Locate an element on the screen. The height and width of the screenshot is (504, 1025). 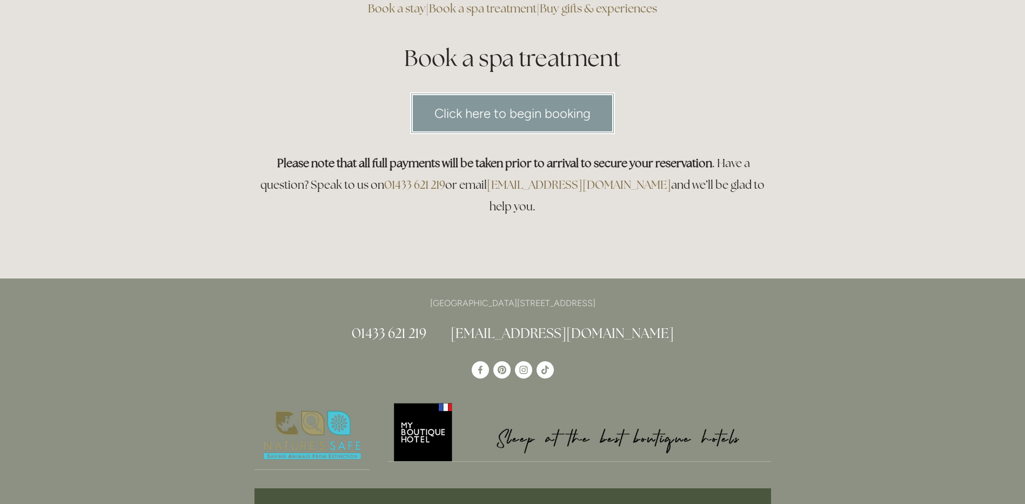
a: Click here to begin booking is located at coordinates (512, 113).